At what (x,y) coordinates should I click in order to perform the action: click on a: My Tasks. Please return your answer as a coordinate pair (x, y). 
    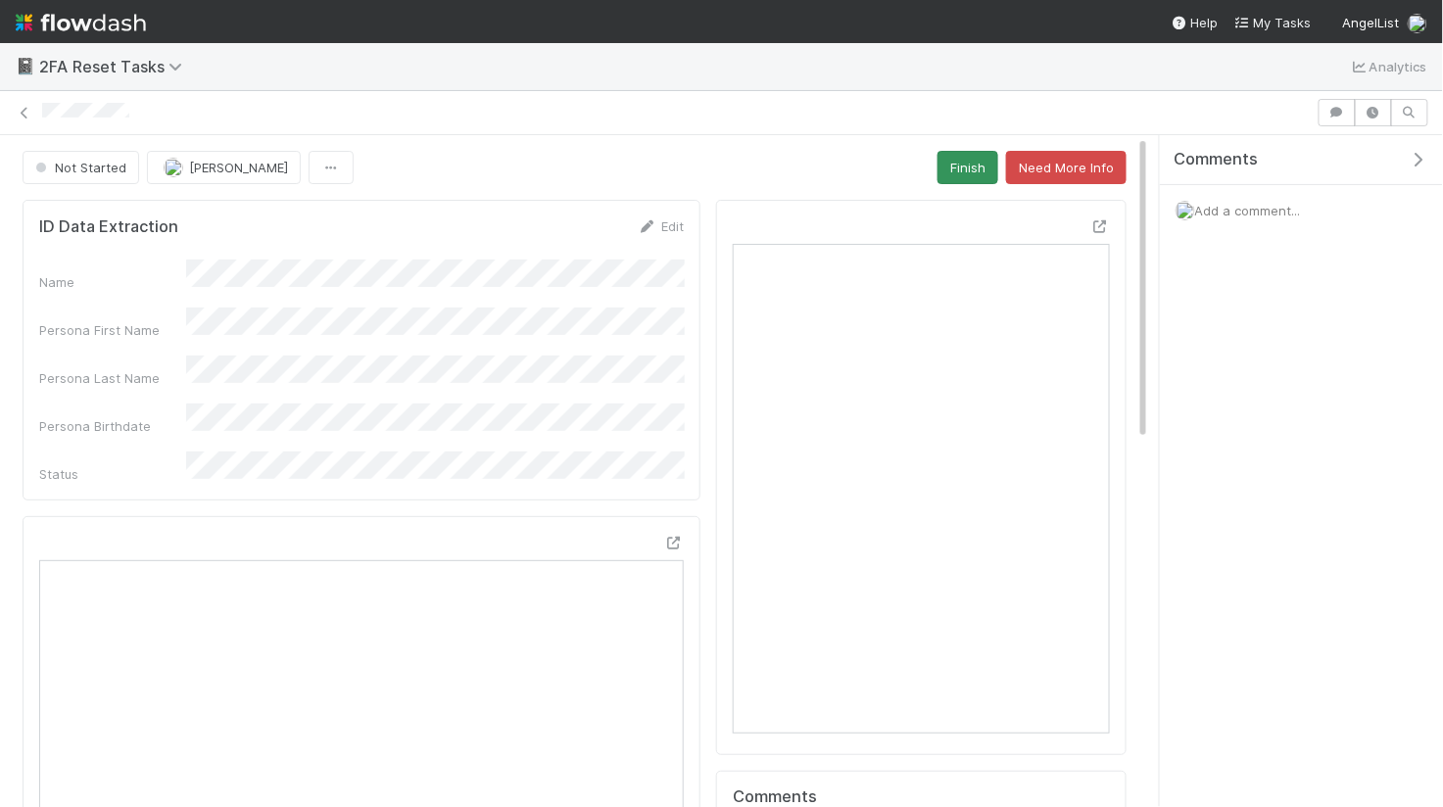
    Looking at the image, I should click on (1273, 23).